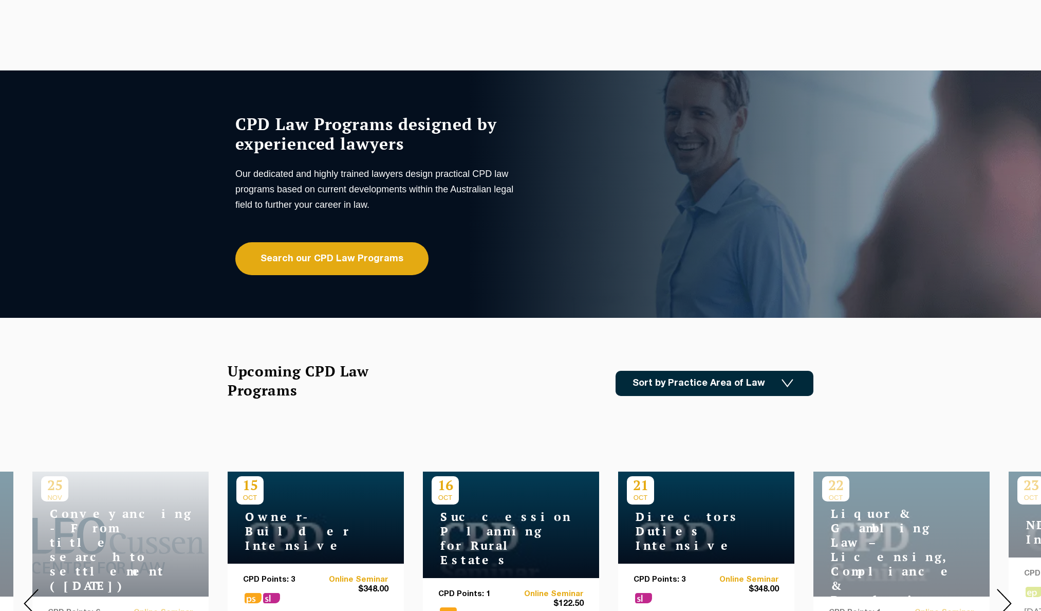  Describe the element at coordinates (475, 594) in the screenshot. I see `p: CPD Points: 1` at that location.